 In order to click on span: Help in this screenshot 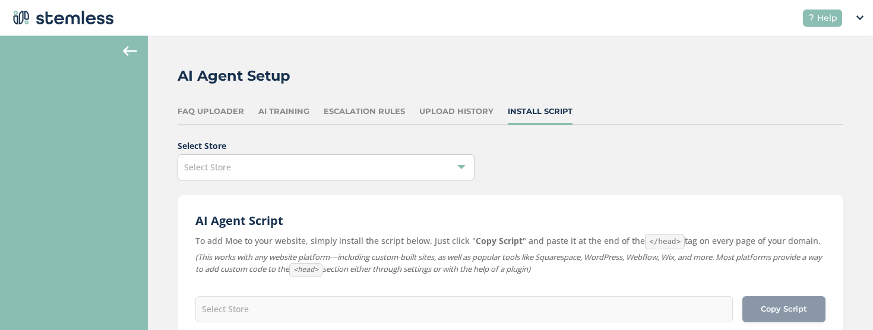, I will do `click(828, 18)`.